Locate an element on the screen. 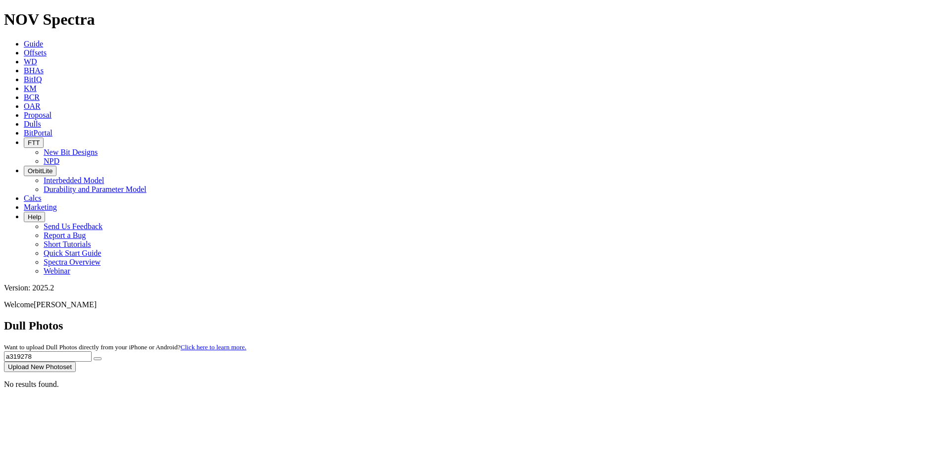 The image size is (947, 472). a: Offsets is located at coordinates (35, 52).